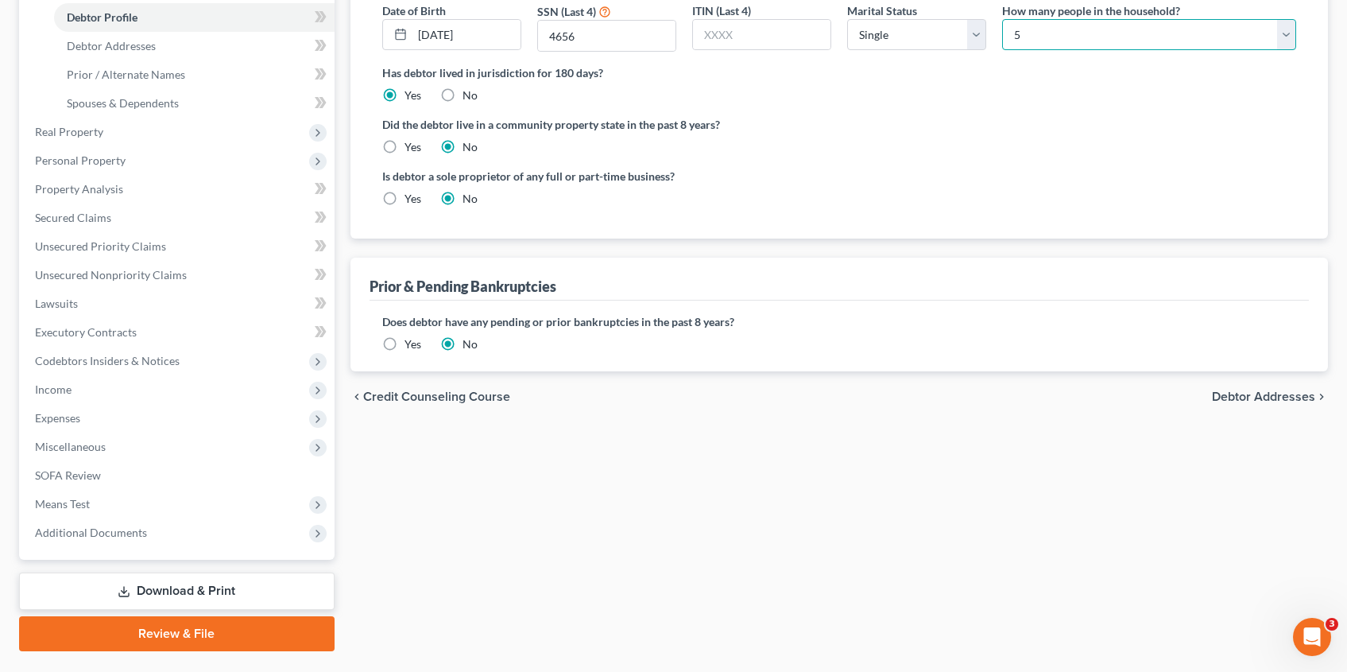 This screenshot has width=1347, height=672. What do you see at coordinates (178, 304) in the screenshot?
I see `a: Lawsuits` at bounding box center [178, 304].